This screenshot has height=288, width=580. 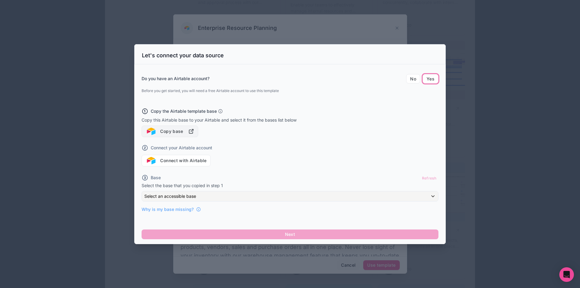 I want to click on div: Open Intercom Messenger, so click(x=567, y=275).